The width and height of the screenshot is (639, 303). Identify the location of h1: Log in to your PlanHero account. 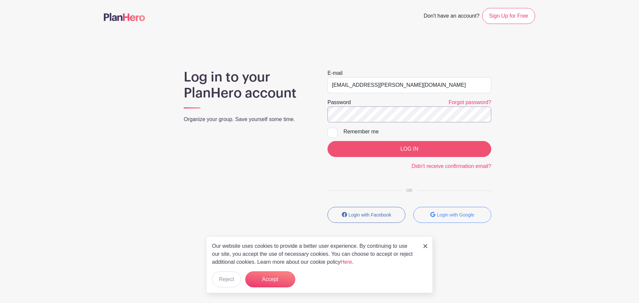
(248, 85).